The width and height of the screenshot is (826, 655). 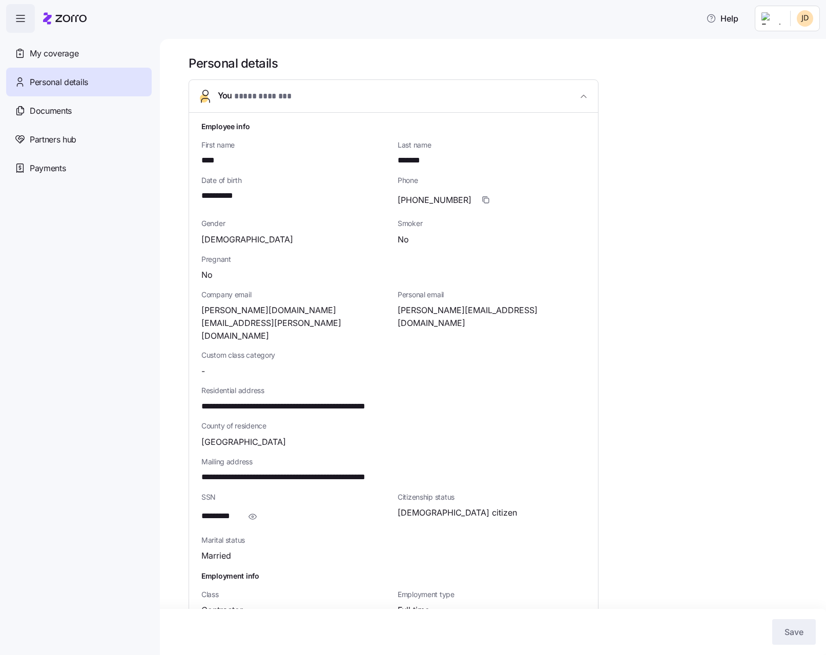 I want to click on span: Personal email, so click(x=491, y=295).